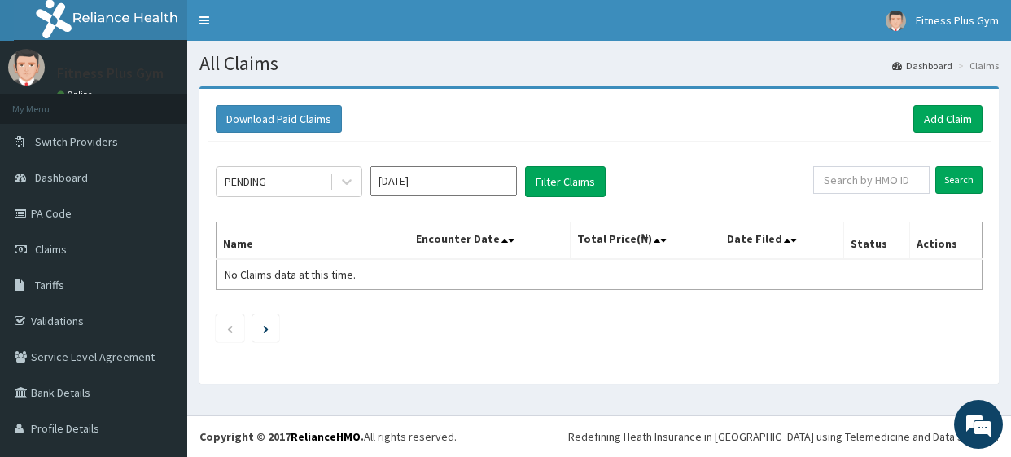  I want to click on input: Select Month and Year, so click(444, 181).